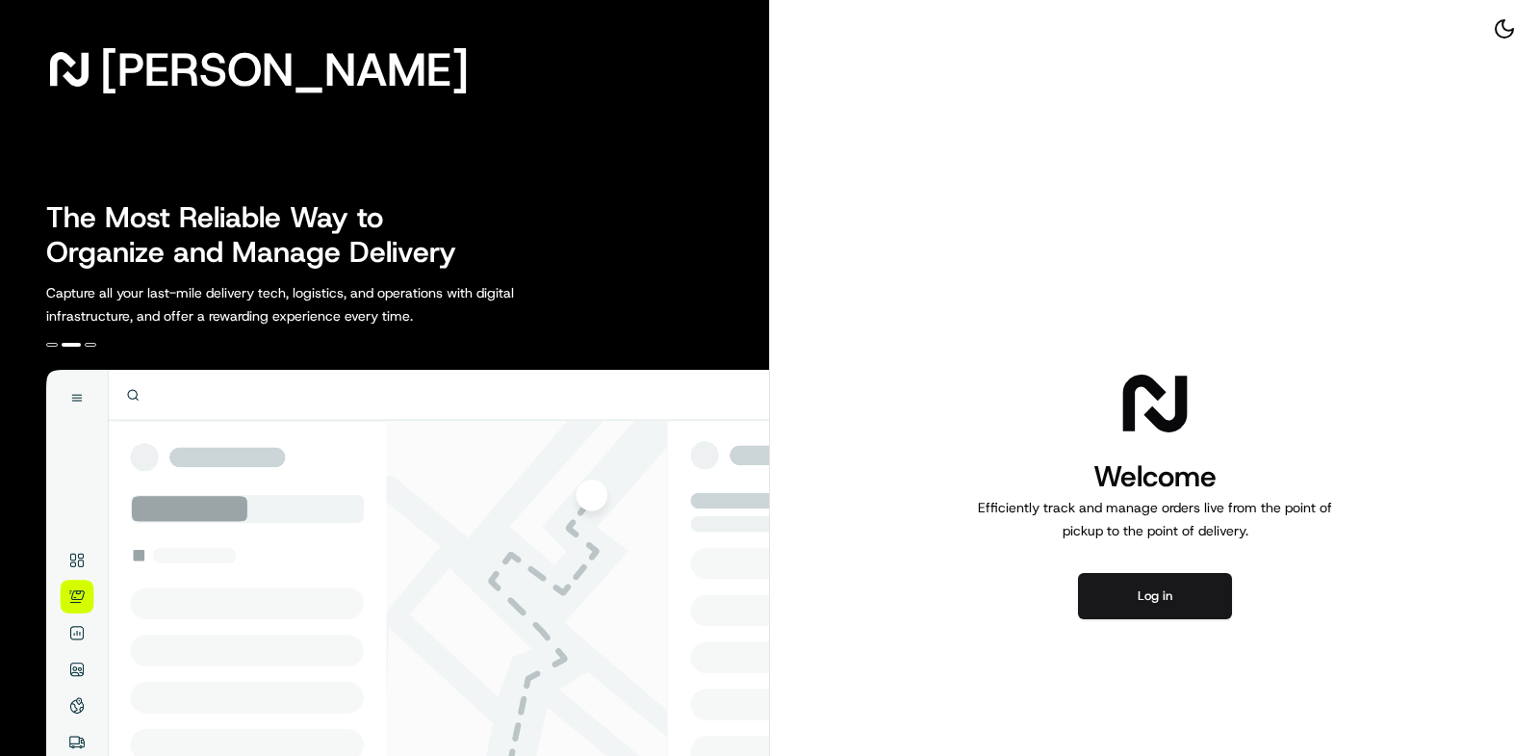 The image size is (1540, 756). Describe the element at coordinates (323, 304) in the screenshot. I see `p: Capture all your last-mile delivery tech, logistics, and operations with digital infrastructure, ...` at that location.